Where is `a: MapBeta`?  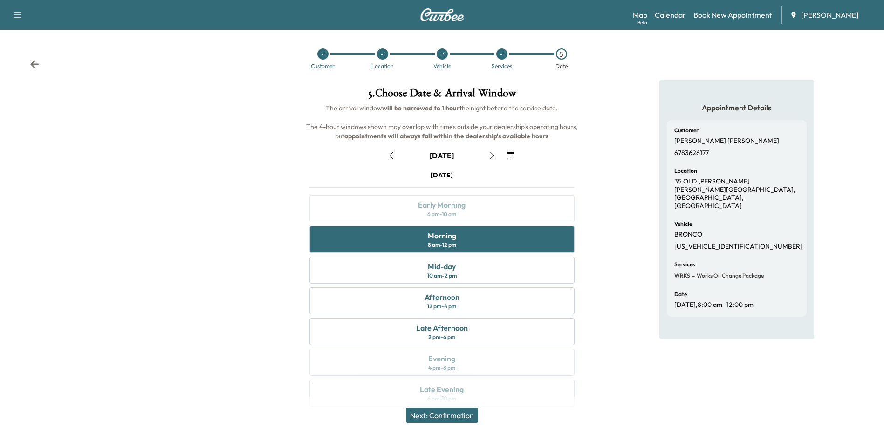 a: MapBeta is located at coordinates (640, 15).